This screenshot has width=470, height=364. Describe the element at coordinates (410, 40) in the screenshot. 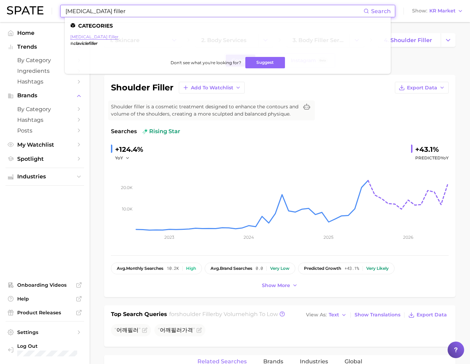

I see `a: 4. shoulder filler` at that location.